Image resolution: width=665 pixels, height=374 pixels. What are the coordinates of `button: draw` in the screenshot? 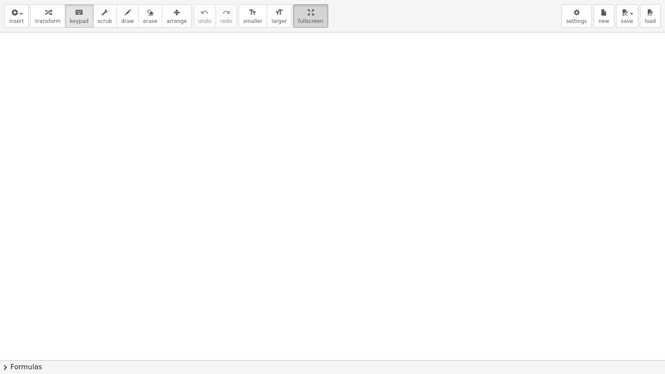 It's located at (128, 16).